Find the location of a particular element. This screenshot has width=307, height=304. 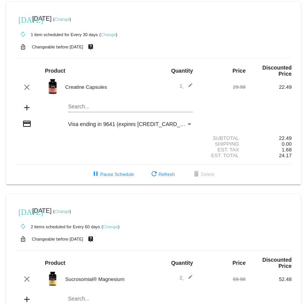

img: Image-1-Creatine-Capsules-1000x1000-Transp.png is located at coordinates (53, 87).